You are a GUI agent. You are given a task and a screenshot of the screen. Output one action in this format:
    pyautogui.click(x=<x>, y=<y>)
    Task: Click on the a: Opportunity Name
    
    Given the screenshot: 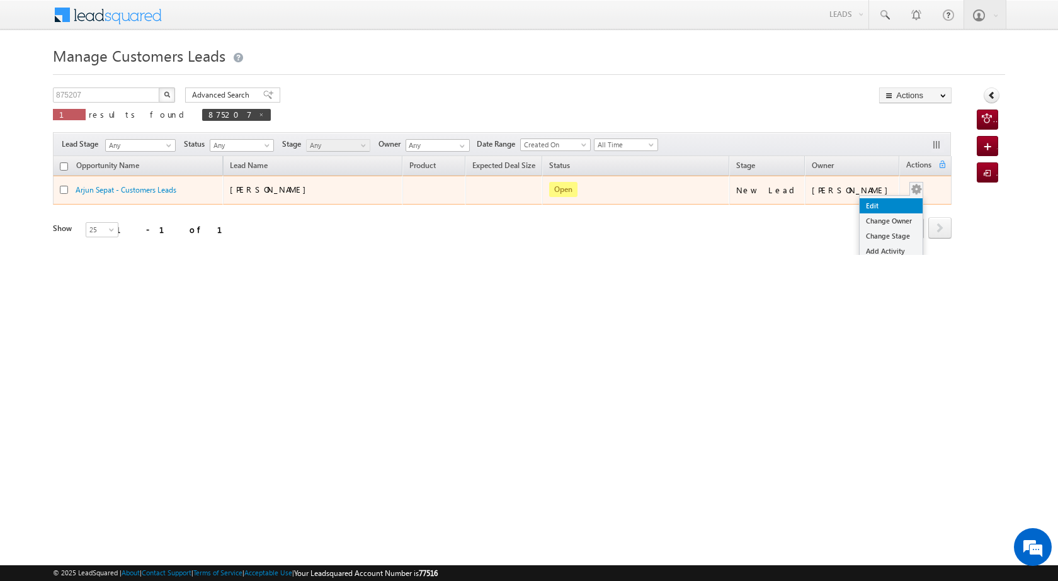 What is the action you would take?
    pyautogui.click(x=108, y=167)
    